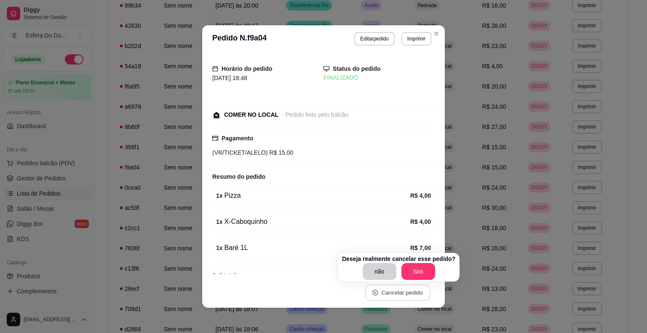 The width and height of the screenshot is (647, 333). What do you see at coordinates (397, 292) in the screenshot?
I see `button: close-circleCancelar pedido` at bounding box center [397, 292].